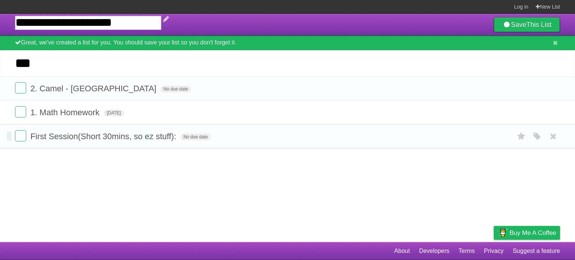 The width and height of the screenshot is (575, 260). What do you see at coordinates (522, 136) in the screenshot?
I see `label: Star task` at bounding box center [522, 136].